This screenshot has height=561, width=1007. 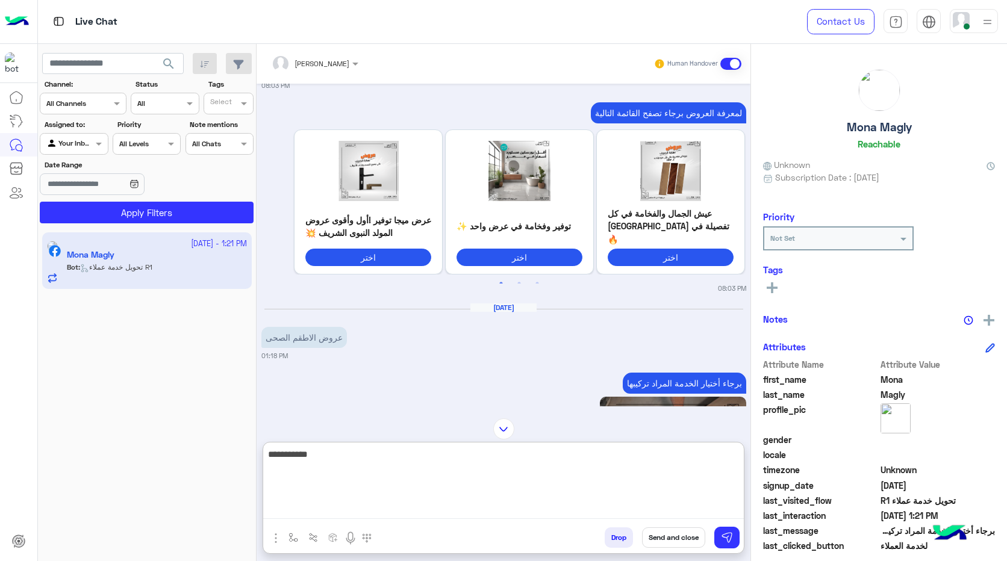 What do you see at coordinates (820, 500) in the screenshot?
I see `span: last_visited_flow` at bounding box center [820, 500].